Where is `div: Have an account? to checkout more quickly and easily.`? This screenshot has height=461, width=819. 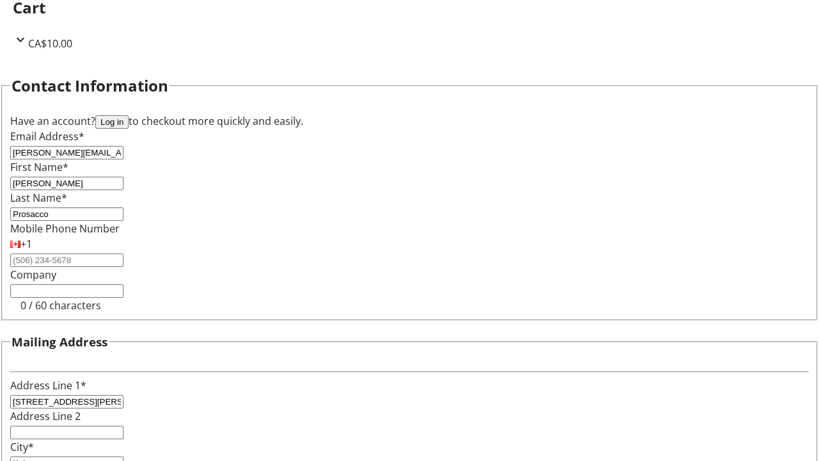 div: Have an account? to checkout more quickly and easily. is located at coordinates (409, 121).